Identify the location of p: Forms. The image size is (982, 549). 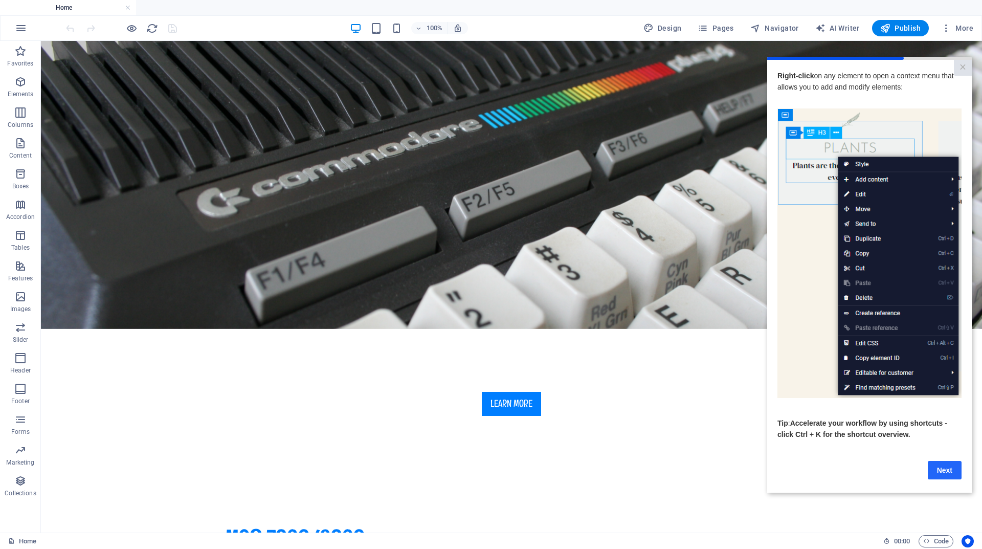
(20, 432).